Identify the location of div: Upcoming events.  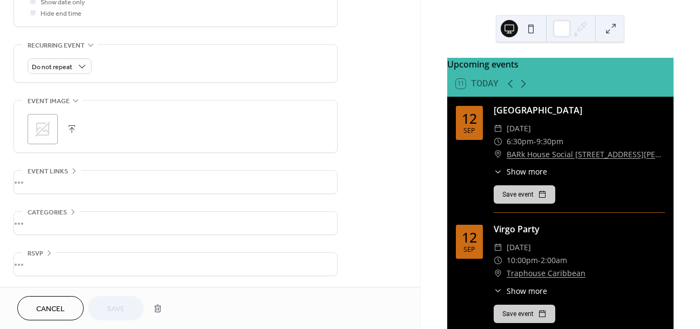
(560, 64).